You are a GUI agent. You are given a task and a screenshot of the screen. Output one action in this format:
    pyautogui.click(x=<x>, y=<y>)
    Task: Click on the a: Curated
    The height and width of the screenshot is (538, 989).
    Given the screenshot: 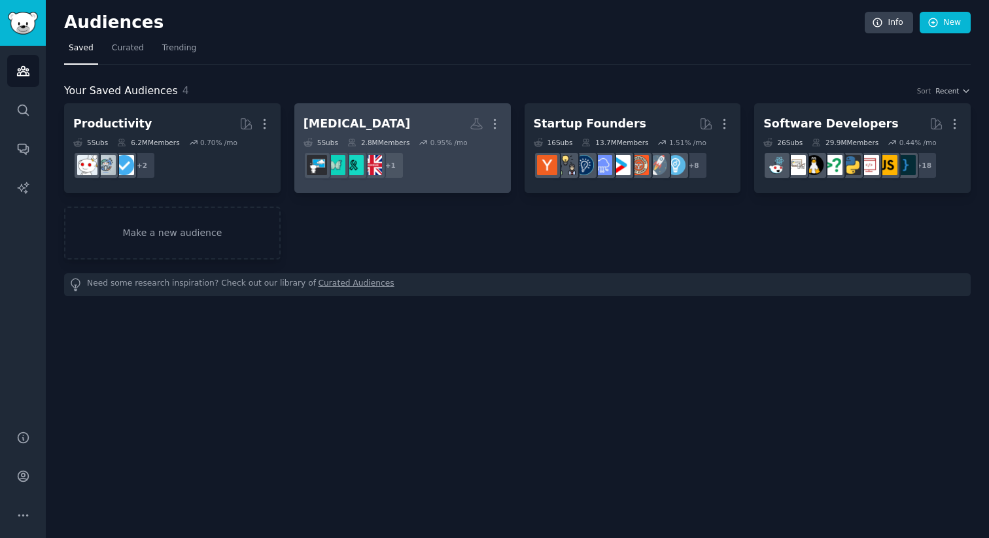 What is the action you would take?
    pyautogui.click(x=128, y=51)
    